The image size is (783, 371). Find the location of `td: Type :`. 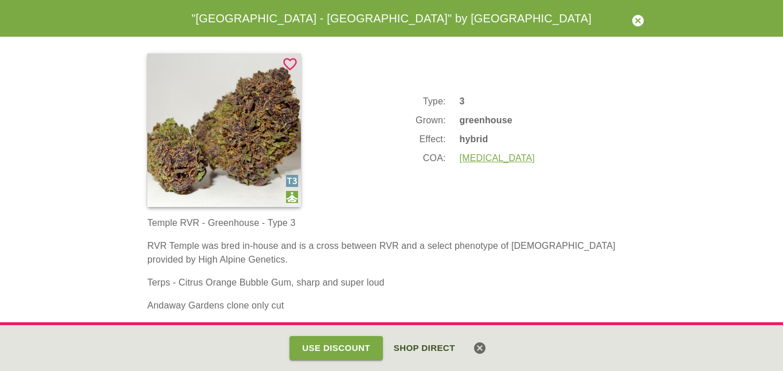

td: Type : is located at coordinates (430, 101).